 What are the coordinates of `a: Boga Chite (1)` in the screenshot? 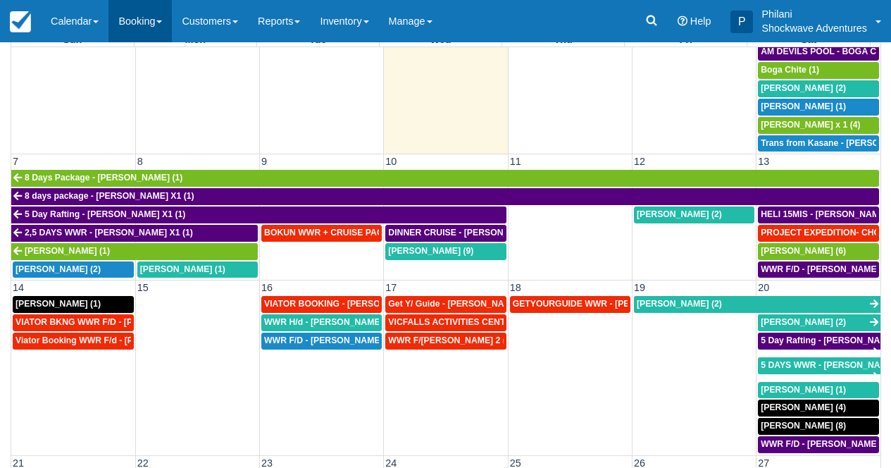 It's located at (819, 70).